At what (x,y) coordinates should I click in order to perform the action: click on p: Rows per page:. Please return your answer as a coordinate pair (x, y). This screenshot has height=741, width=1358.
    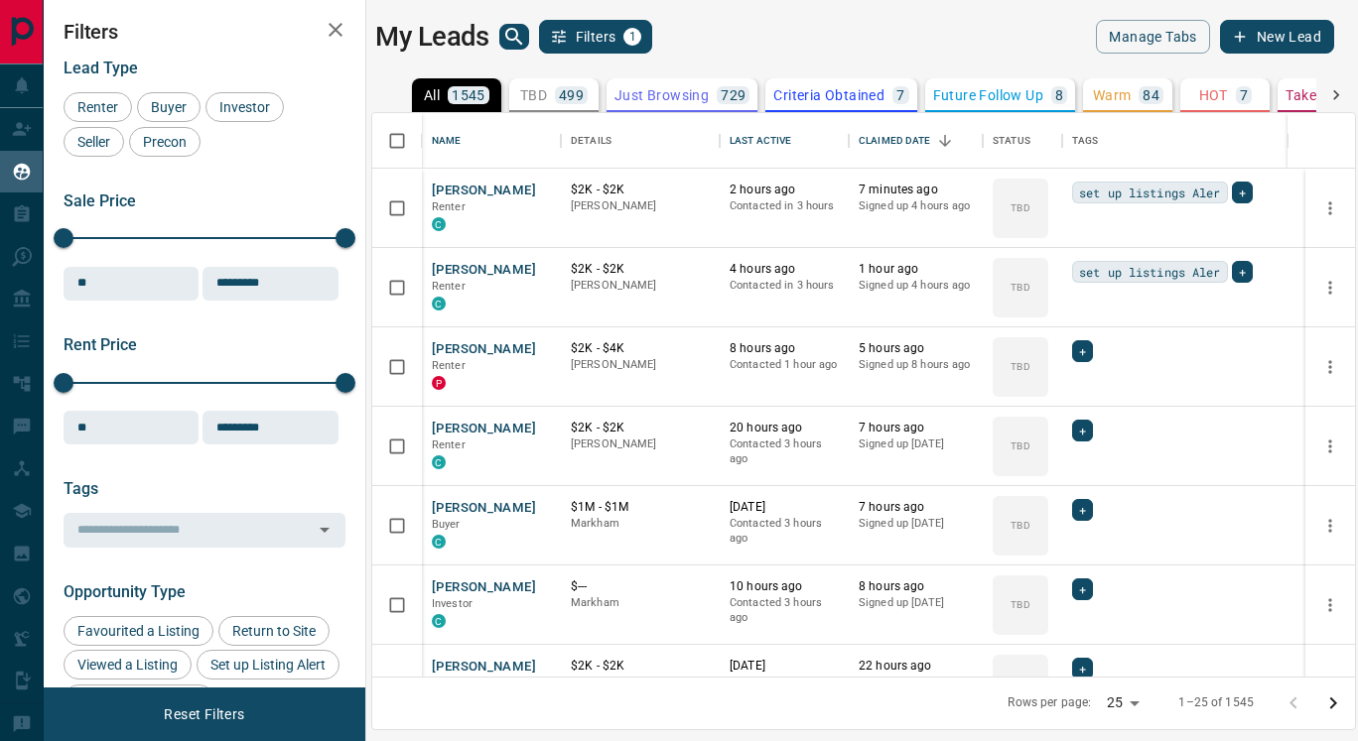
    Looking at the image, I should click on (1049, 703).